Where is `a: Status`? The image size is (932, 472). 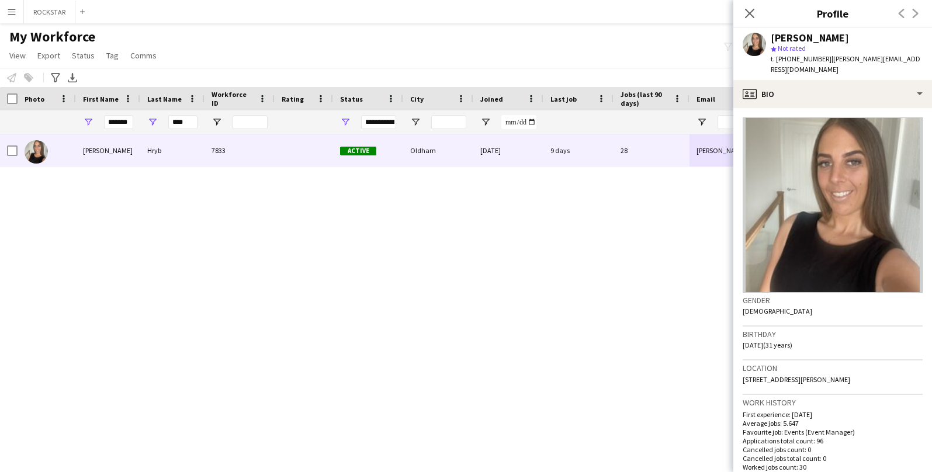 a: Status is located at coordinates (83, 55).